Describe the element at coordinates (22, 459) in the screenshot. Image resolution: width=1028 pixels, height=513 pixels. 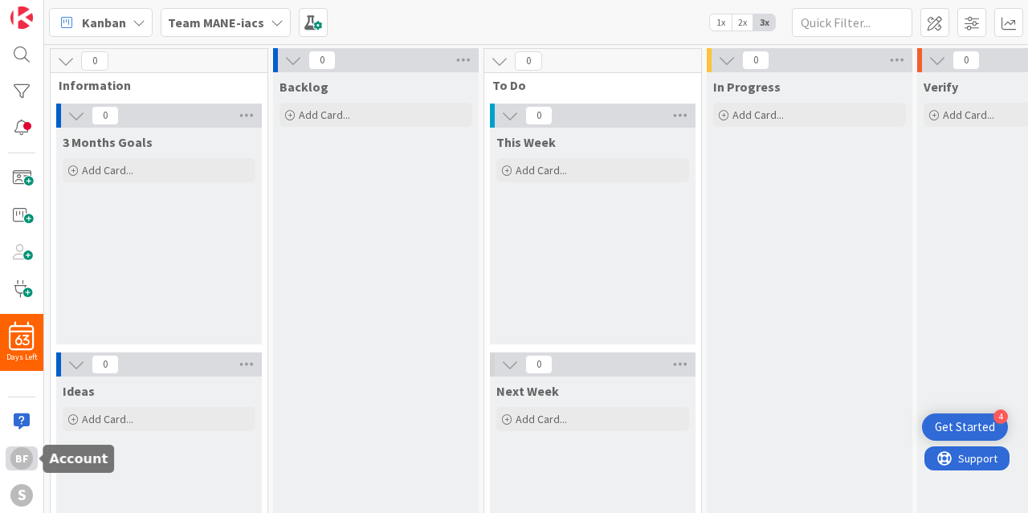
I see `div: BF` at that location.